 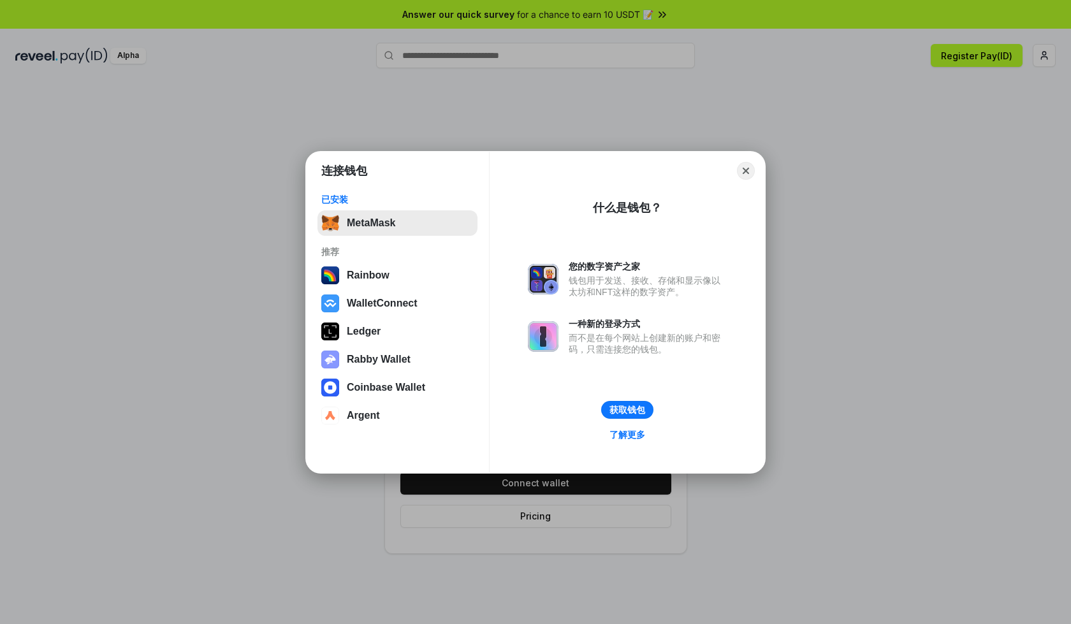 I want to click on div: Rainbow, so click(x=368, y=275).